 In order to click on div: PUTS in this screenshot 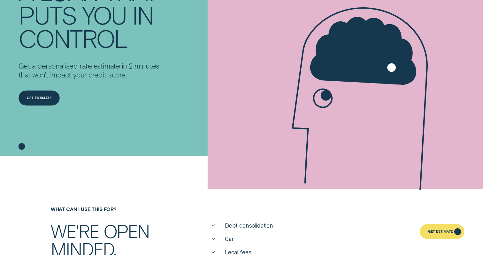, I will do `click(47, 15)`.